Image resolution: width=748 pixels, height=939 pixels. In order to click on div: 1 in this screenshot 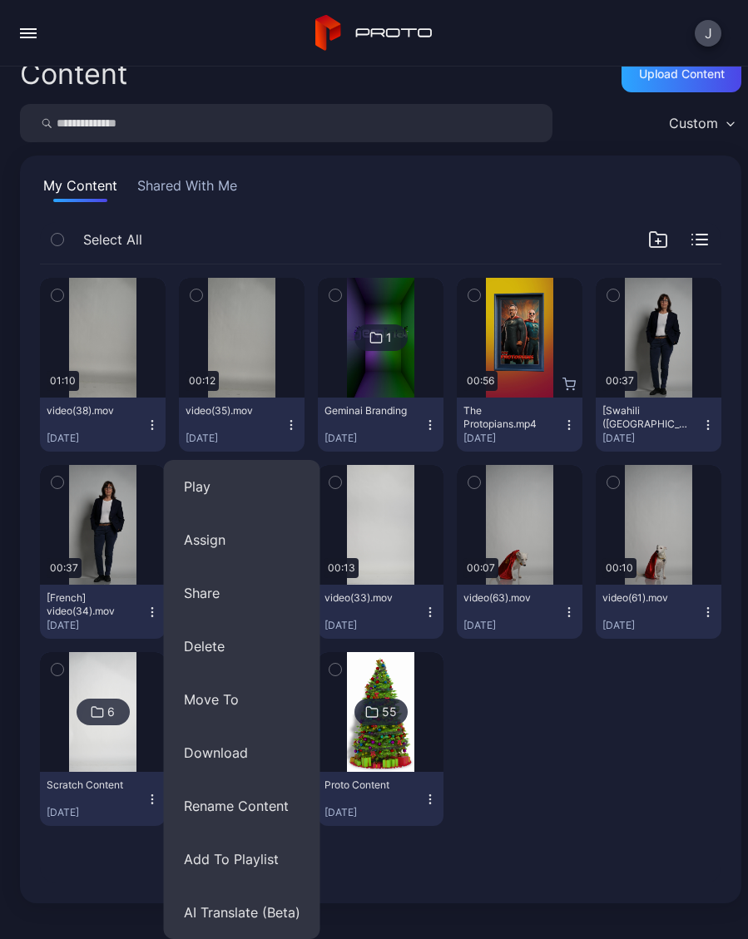, I will do `click(388, 338)`.